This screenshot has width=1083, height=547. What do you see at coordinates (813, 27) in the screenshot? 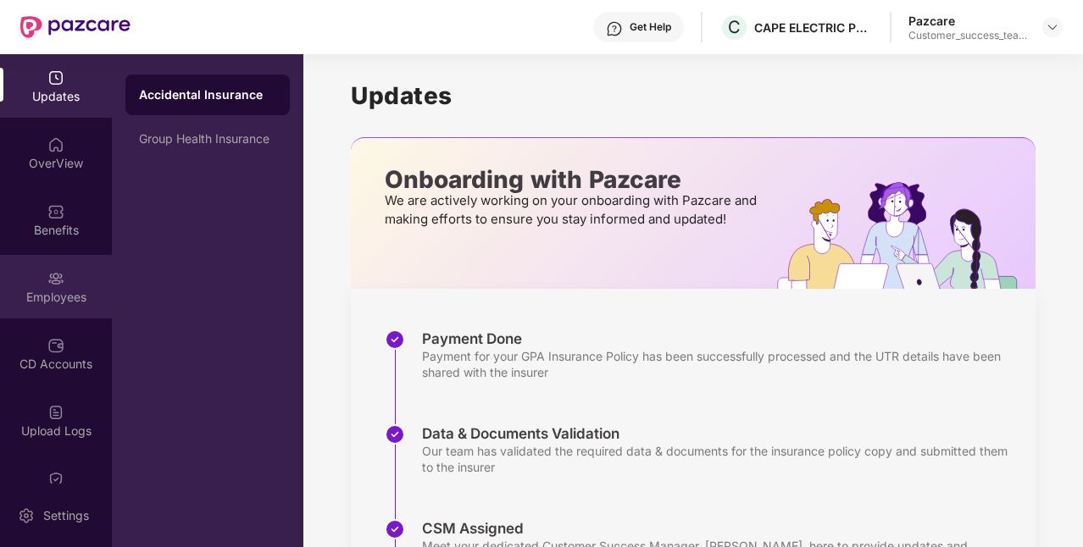
I see `div: CAPE ELECTRIC PRIVATE LIMITED` at bounding box center [813, 27].